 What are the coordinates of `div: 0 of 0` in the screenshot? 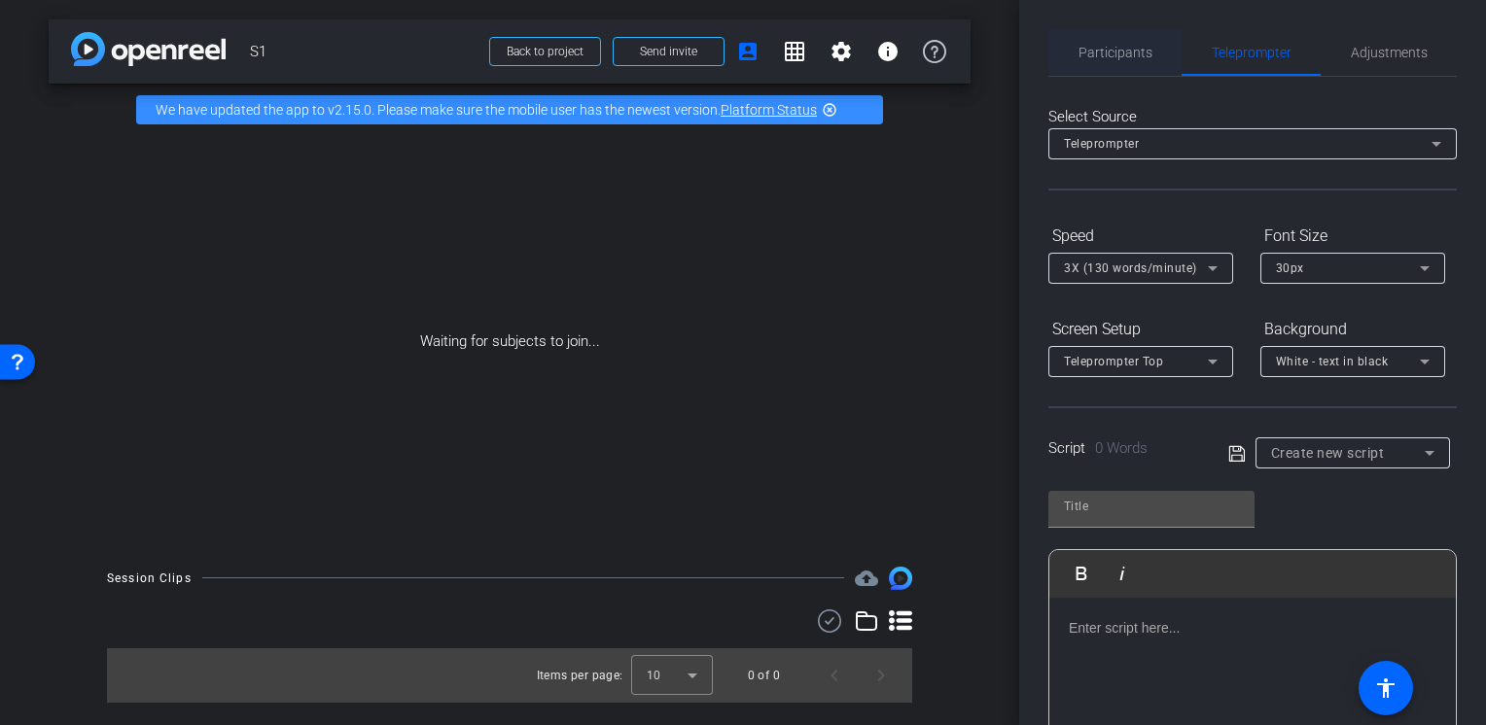 It's located at (763, 676).